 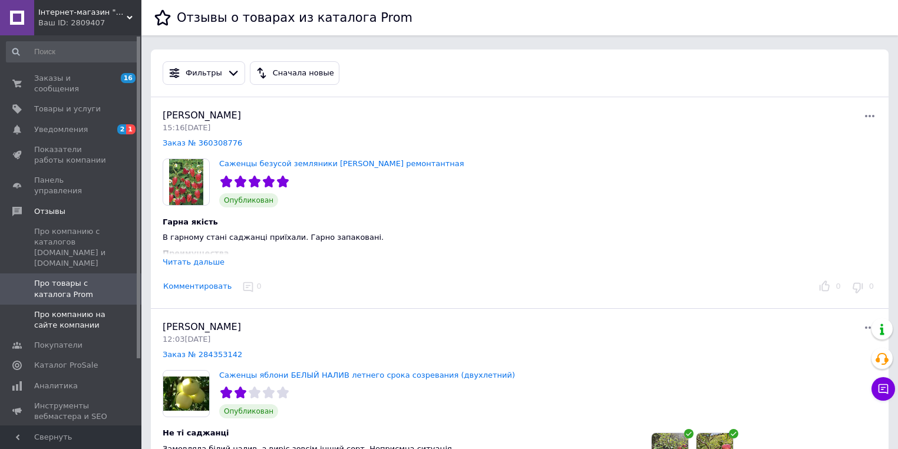 What do you see at coordinates (71, 186) in the screenshot?
I see `span: Панель управления` at bounding box center [71, 186].